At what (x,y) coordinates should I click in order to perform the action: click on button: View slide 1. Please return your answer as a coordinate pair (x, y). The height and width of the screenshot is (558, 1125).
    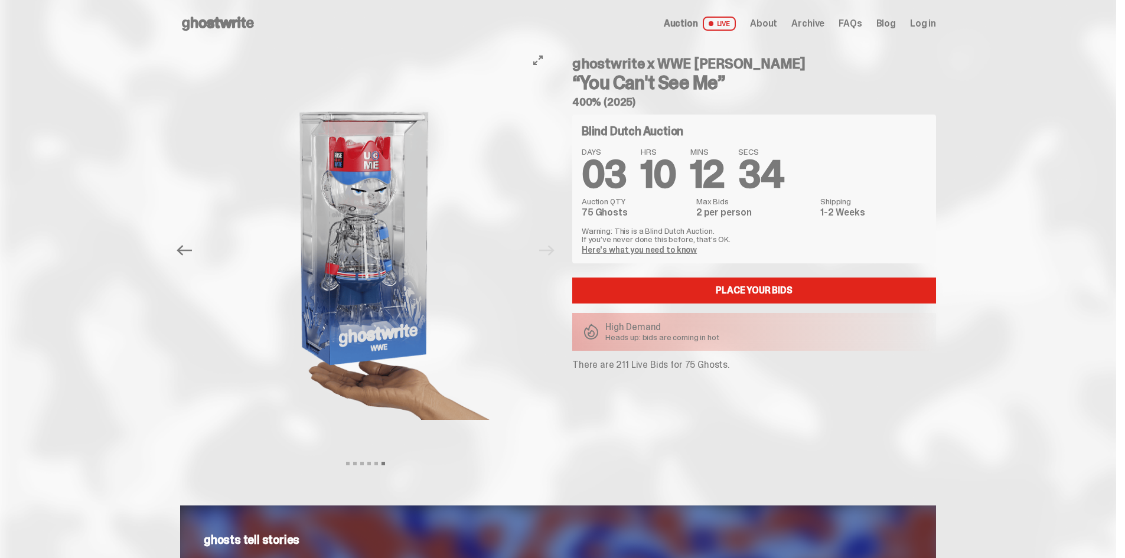
    Looking at the image, I should click on (348, 464).